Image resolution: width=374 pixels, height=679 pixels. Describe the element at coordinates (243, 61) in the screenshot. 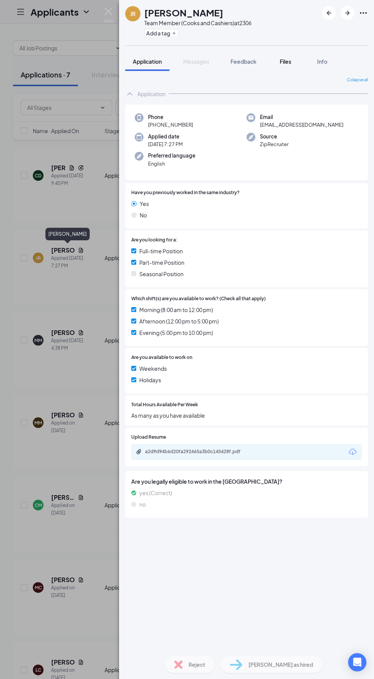

I see `span: Feedback` at that location.